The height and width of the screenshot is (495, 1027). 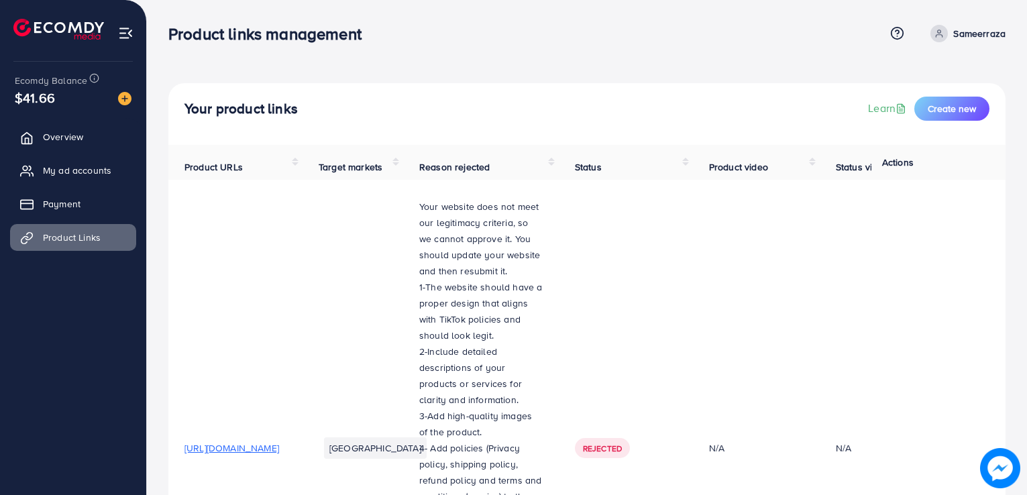 I want to click on span: Rejected, so click(x=602, y=448).